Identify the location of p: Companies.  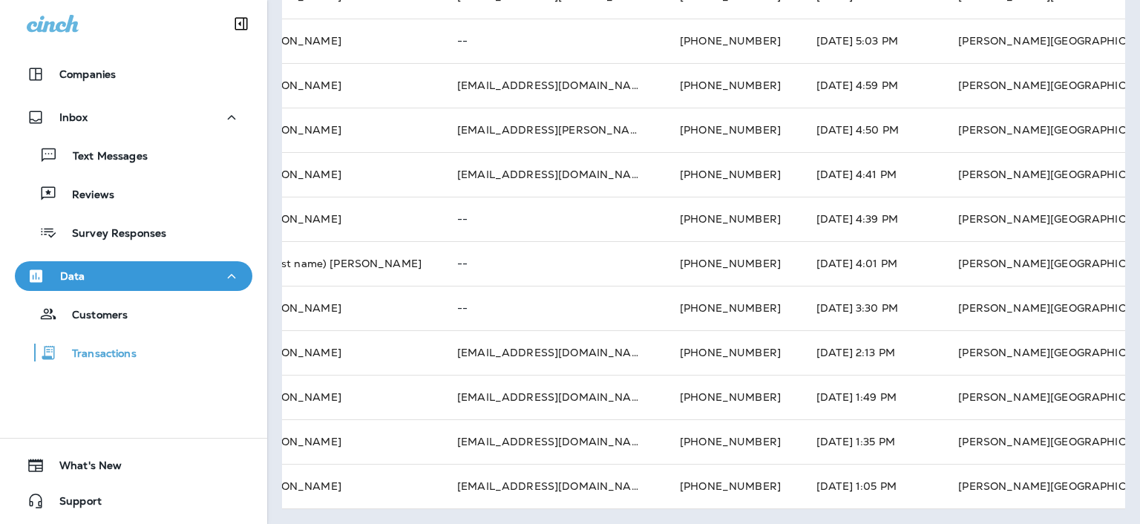
(88, 74).